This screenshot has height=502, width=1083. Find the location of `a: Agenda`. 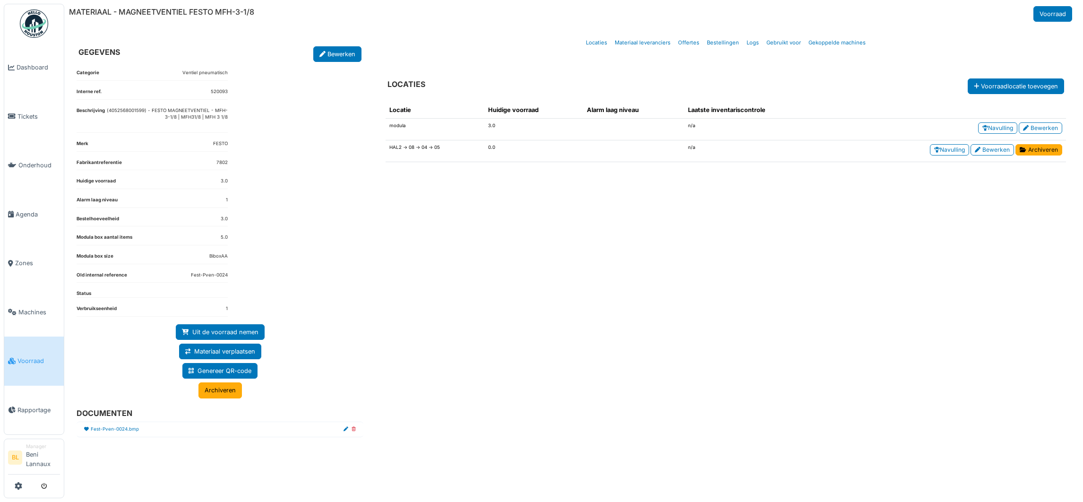

a: Agenda is located at coordinates (34, 214).